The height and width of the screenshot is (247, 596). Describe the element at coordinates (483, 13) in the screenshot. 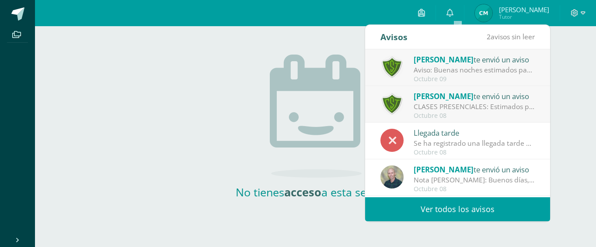

I see `img: 5e8fb905cc6aa46706d5e7d96f398eea.png` at that location.